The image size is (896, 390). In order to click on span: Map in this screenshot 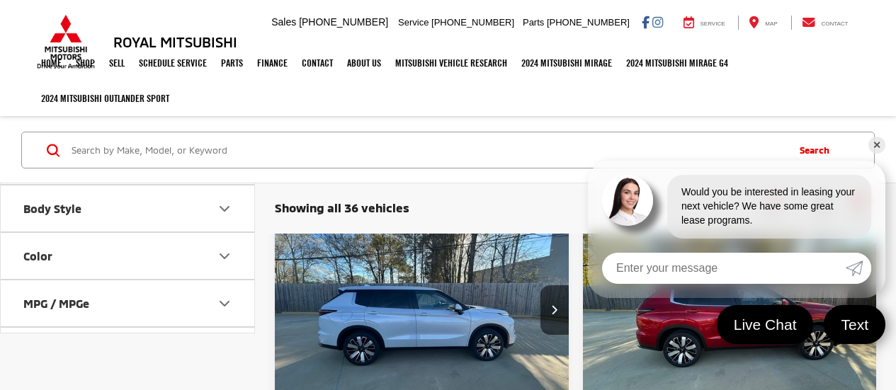, I will do `click(771, 23)`.